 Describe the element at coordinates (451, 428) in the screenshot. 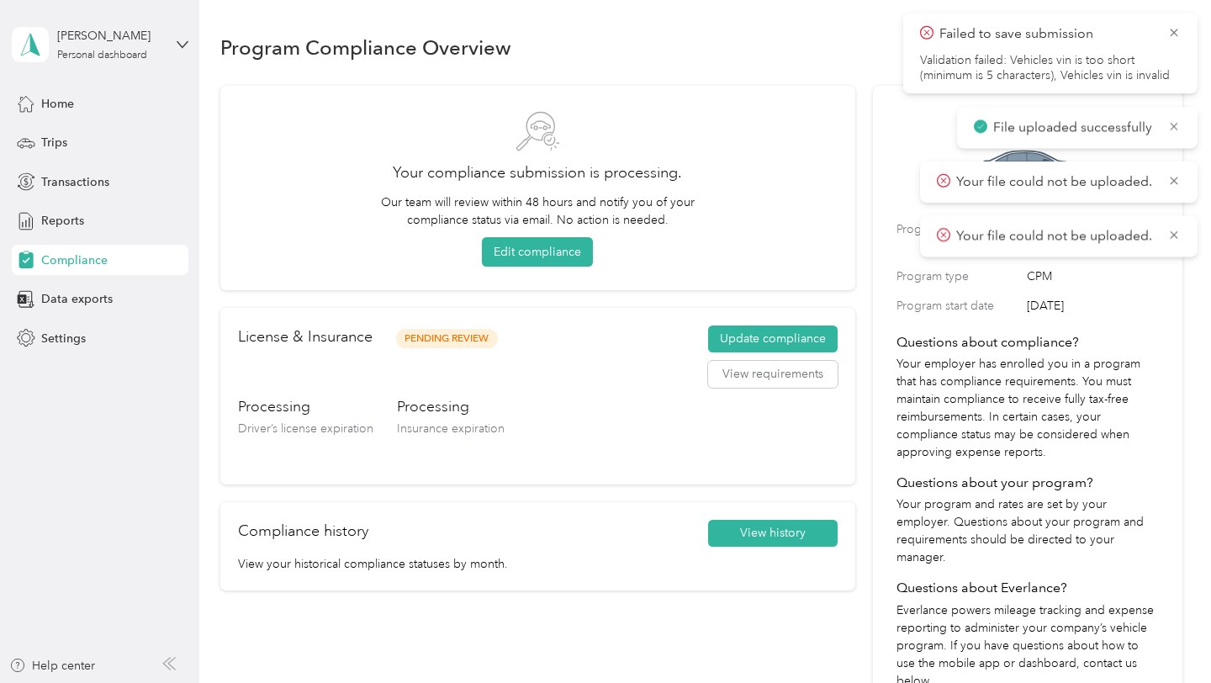

I see `span: Insurance expiration` at that location.